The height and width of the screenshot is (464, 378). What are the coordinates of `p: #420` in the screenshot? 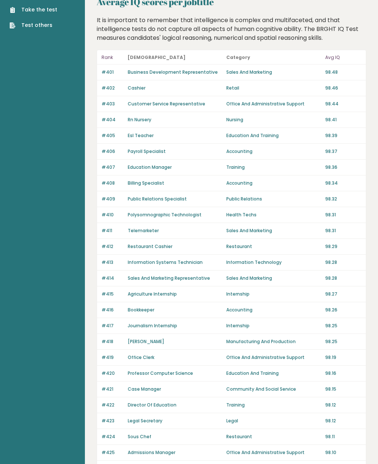 It's located at (112, 374).